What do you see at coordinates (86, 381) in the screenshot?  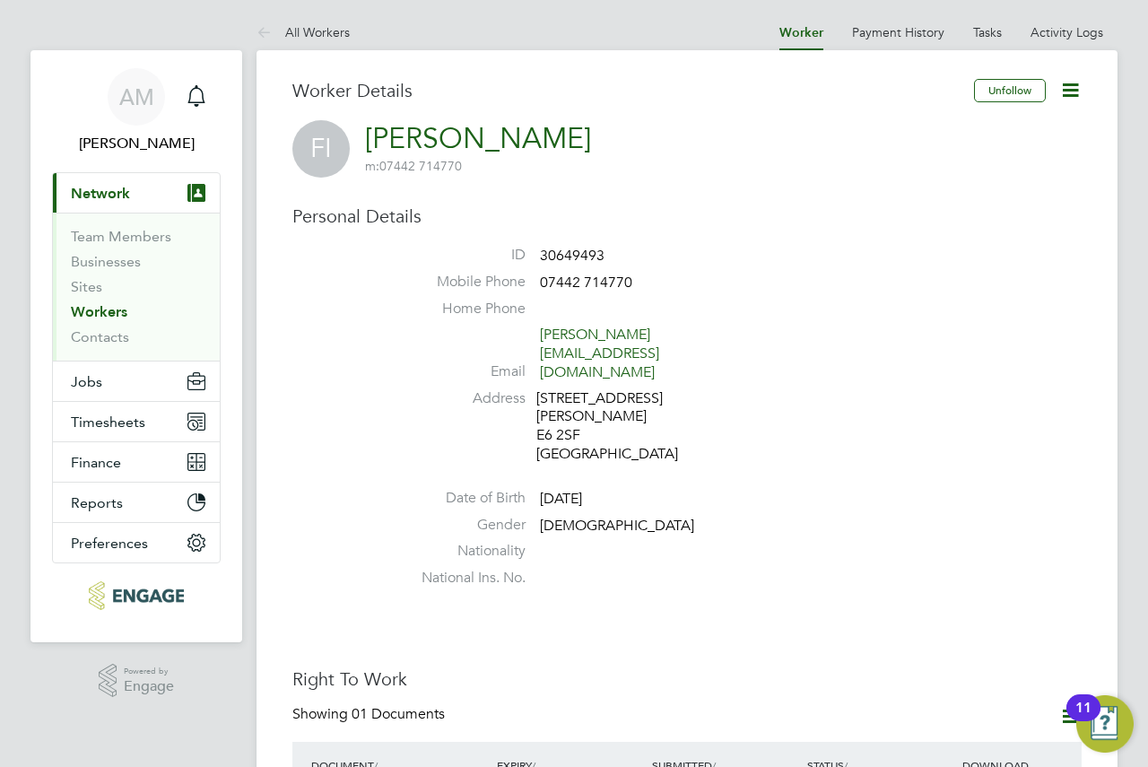 I see `span: Jobs` at bounding box center [86, 381].